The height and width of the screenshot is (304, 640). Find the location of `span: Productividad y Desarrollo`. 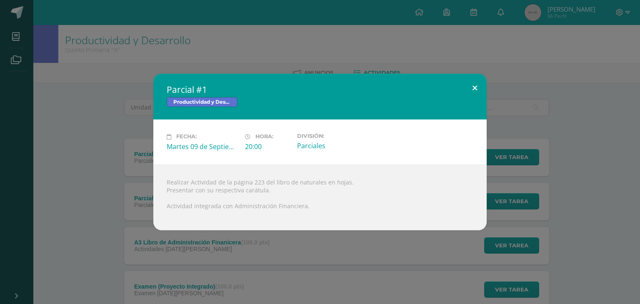

span: Productividad y Desarrollo is located at coordinates (202, 102).